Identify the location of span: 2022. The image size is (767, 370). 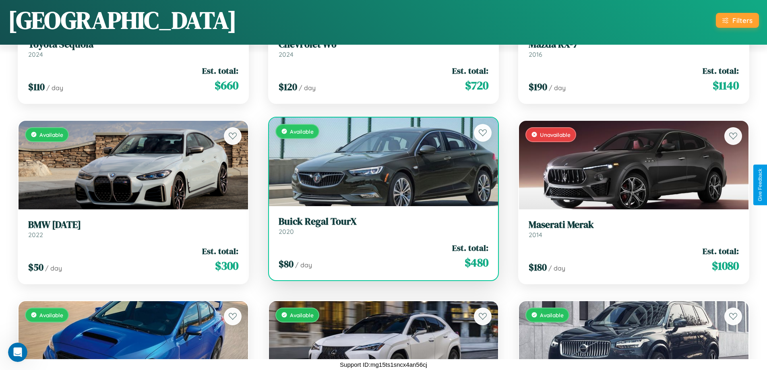
(35, 235).